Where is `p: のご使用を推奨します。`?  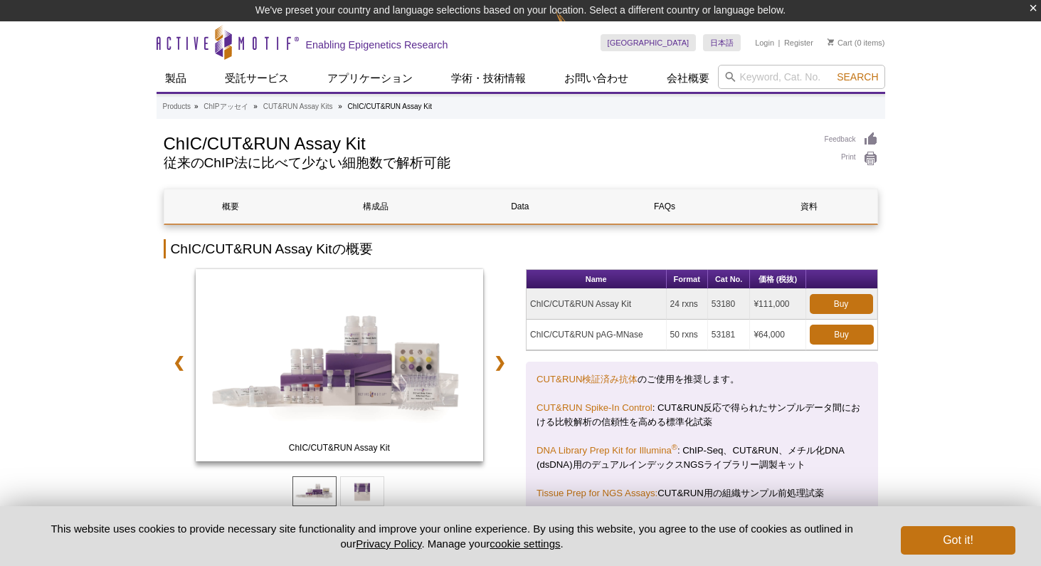
p: のご使用を推奨します。 is located at coordinates (701, 379).